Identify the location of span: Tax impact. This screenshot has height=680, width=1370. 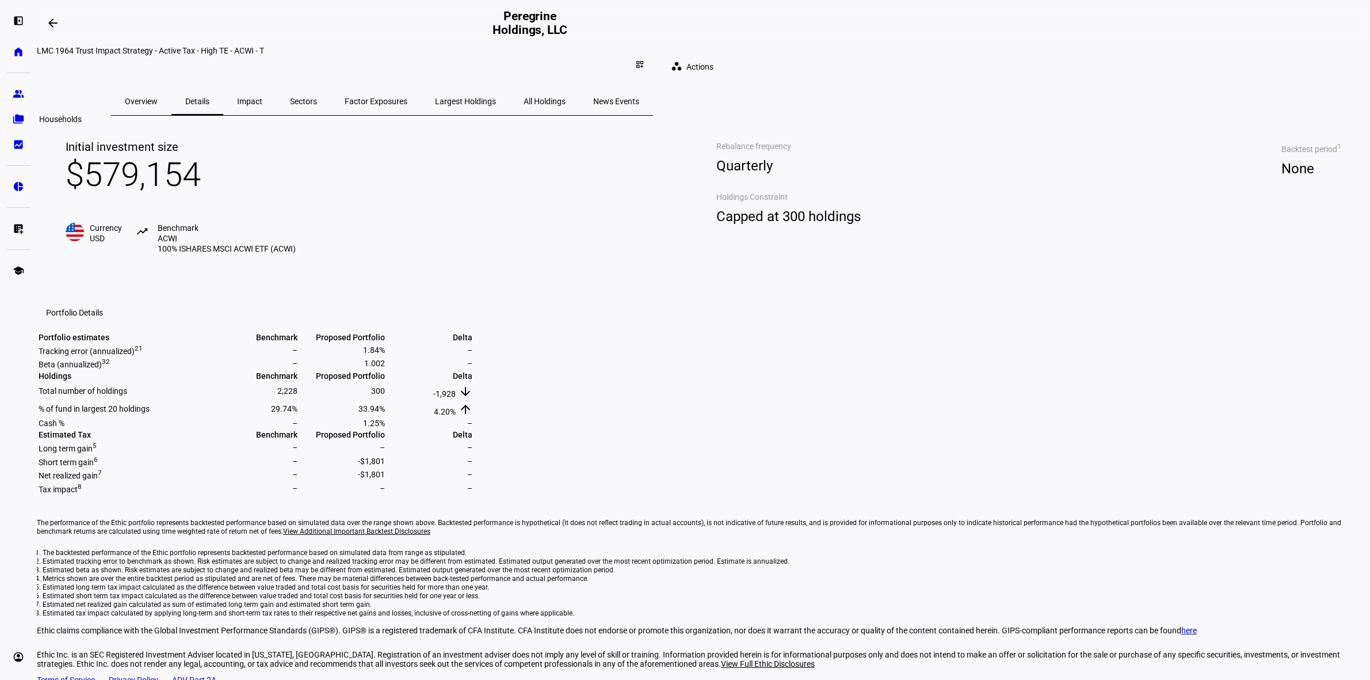
(60, 489).